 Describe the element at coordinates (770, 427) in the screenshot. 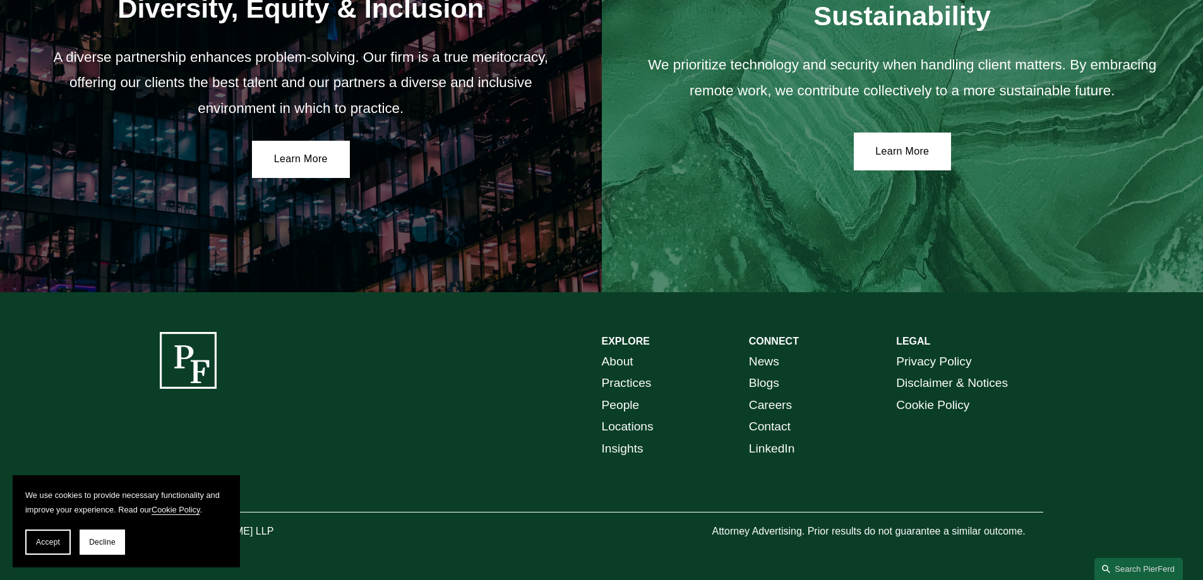

I see `a: Contact` at that location.